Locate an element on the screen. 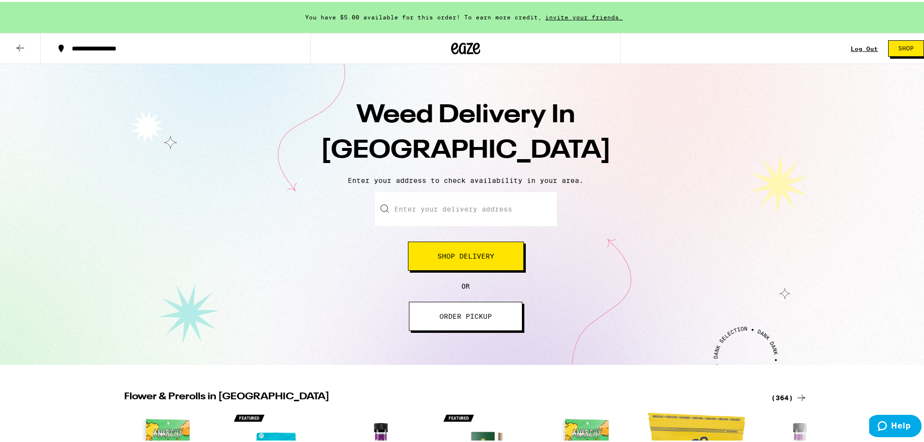  span: ORDER PICKUP is located at coordinates (466, 314).